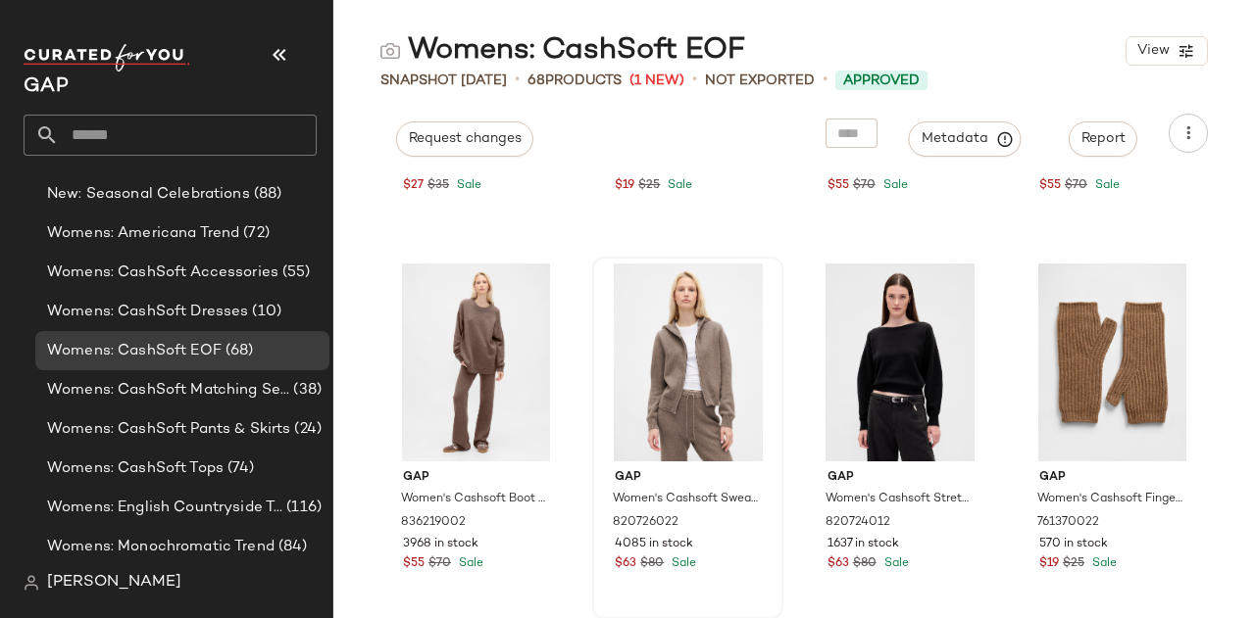  Describe the element at coordinates (563, 51) in the screenshot. I see `div: Womens: CashSoft EOF` at that location.